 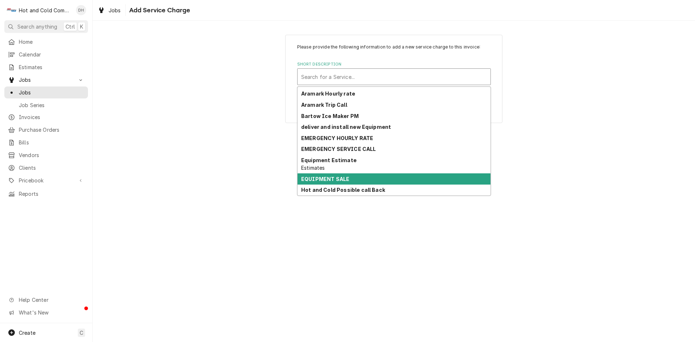 I want to click on a: Calendar, so click(x=46, y=54).